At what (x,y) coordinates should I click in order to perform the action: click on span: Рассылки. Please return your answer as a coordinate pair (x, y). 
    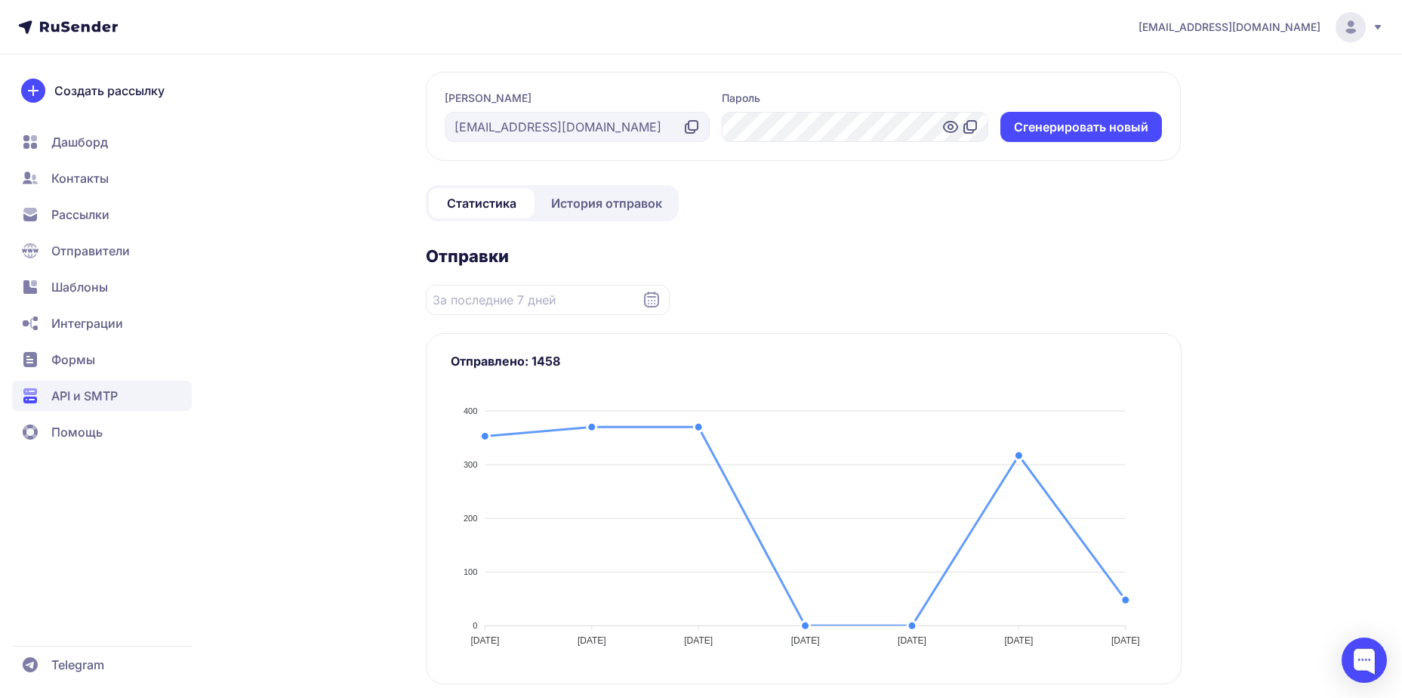
    Looking at the image, I should click on (80, 214).